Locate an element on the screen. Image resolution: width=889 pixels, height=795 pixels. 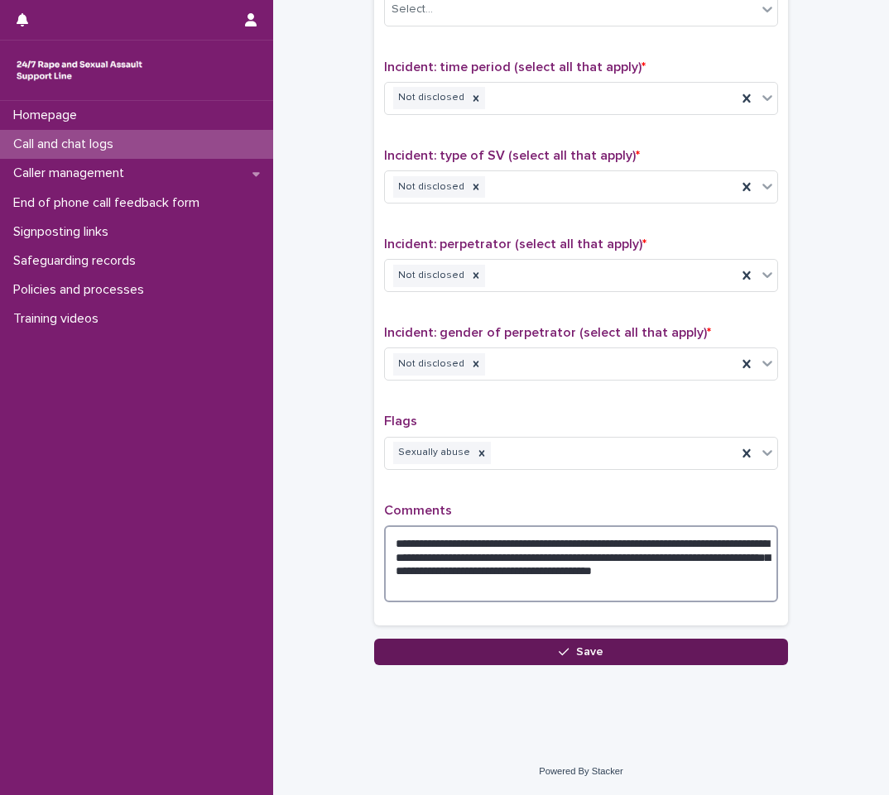
span: Save is located at coordinates (589, 652).